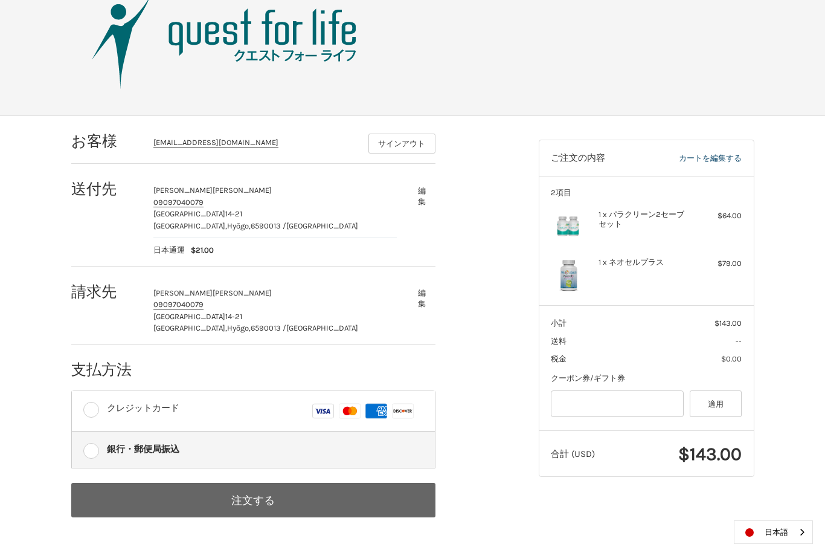  I want to click on div: クレジットカード, so click(143, 408).